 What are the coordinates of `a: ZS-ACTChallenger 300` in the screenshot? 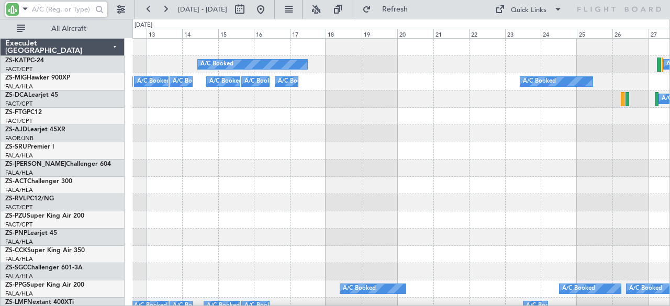 It's located at (39, 182).